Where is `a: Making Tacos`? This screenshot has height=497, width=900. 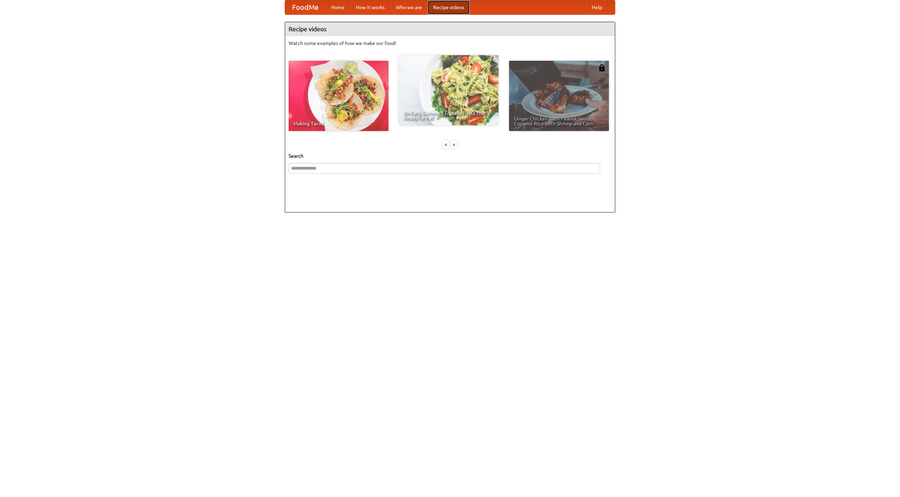
a: Making Tacos is located at coordinates (339, 96).